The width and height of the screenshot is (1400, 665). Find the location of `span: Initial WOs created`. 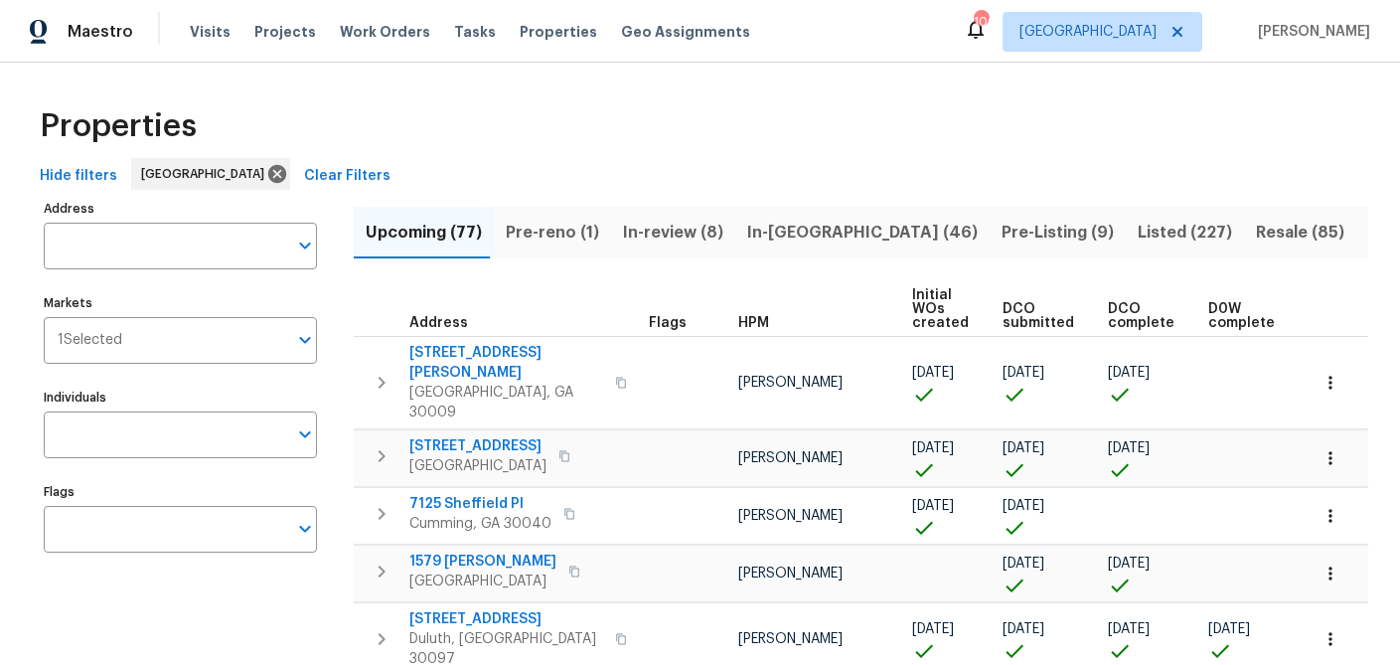

span: Initial WOs created is located at coordinates (940, 309).